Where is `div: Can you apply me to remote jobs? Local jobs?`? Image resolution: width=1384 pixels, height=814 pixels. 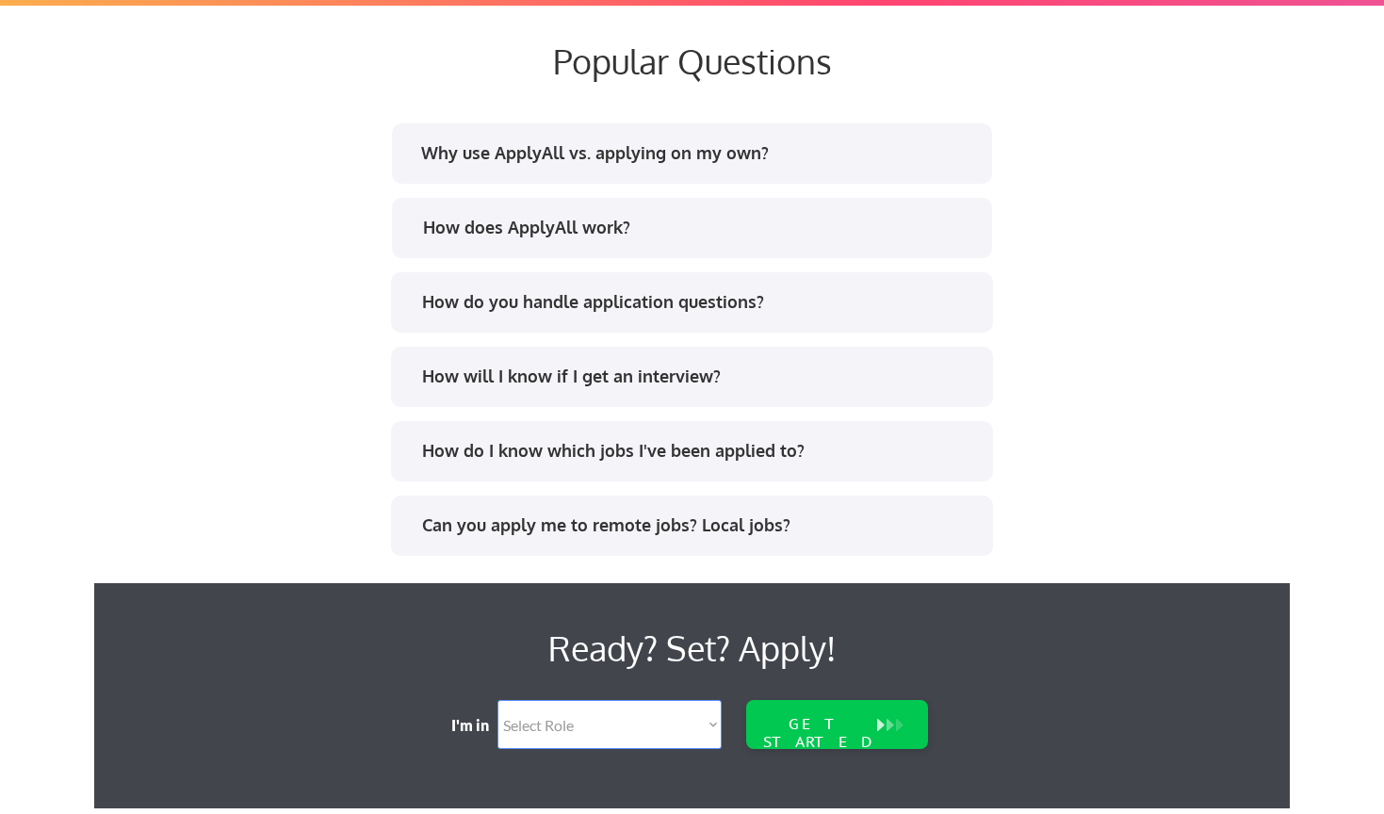 div: Can you apply me to remote jobs? Local jobs? is located at coordinates (698, 525).